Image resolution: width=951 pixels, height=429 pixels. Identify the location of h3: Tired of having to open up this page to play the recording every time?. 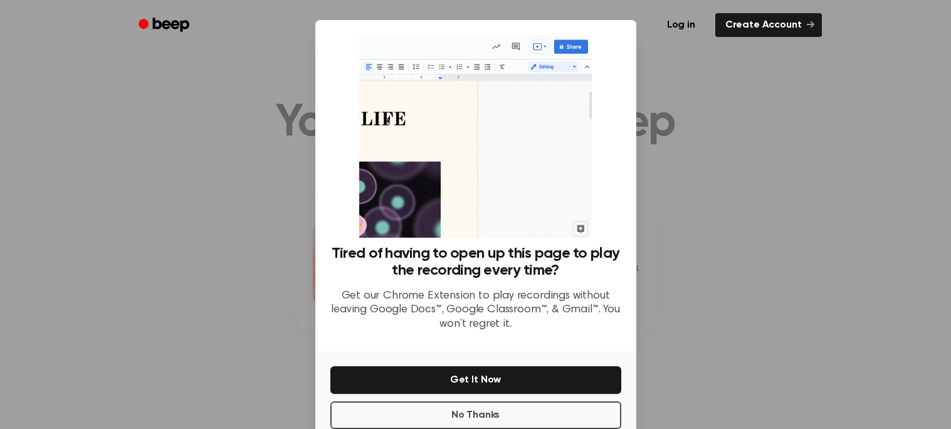
(476, 262).